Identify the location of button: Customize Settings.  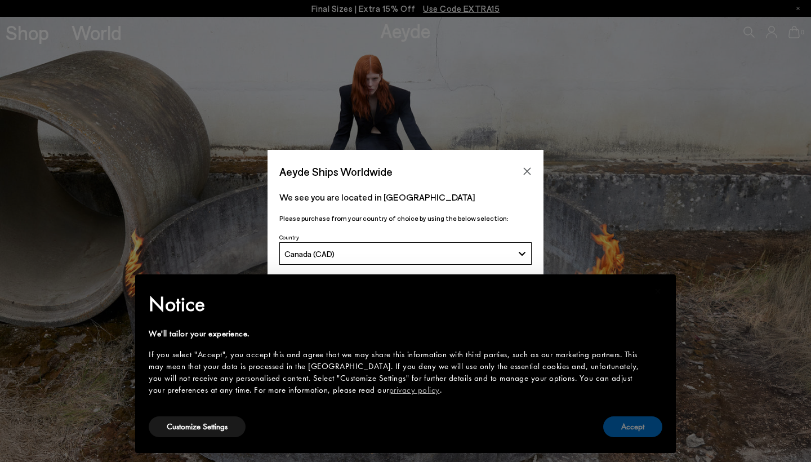
(197, 426).